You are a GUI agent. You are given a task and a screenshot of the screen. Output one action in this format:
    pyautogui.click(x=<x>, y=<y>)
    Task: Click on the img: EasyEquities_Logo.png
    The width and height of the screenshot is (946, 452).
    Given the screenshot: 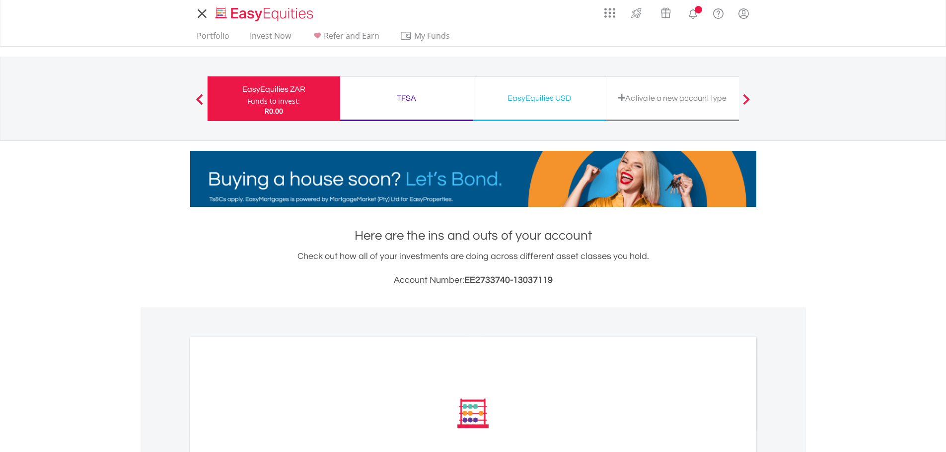 What is the action you would take?
    pyautogui.click(x=265, y=14)
    